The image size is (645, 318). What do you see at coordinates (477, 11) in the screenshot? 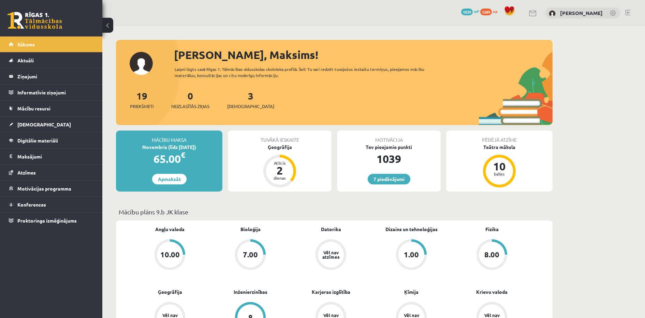
I see `span: mP` at bounding box center [477, 11].